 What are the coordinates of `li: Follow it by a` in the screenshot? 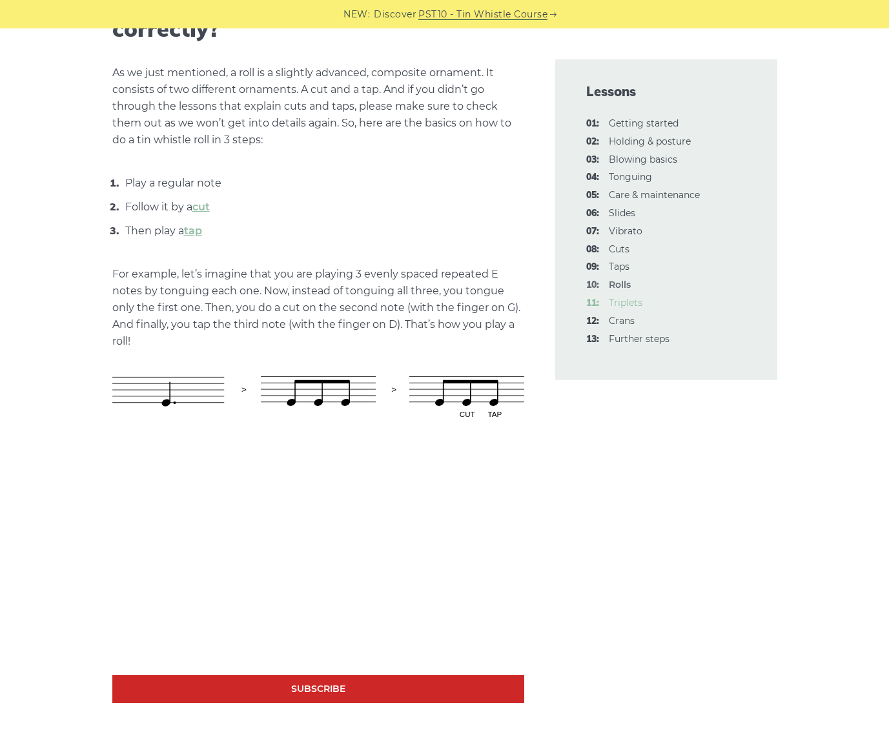 It's located at (323, 207).